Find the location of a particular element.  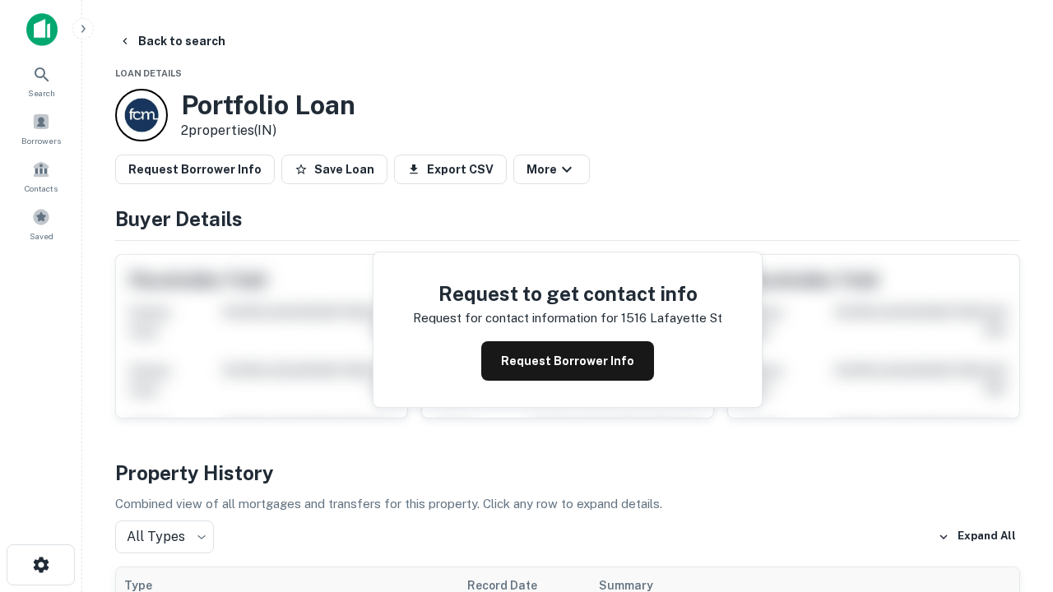

h4: Buyer Details is located at coordinates (568, 219).